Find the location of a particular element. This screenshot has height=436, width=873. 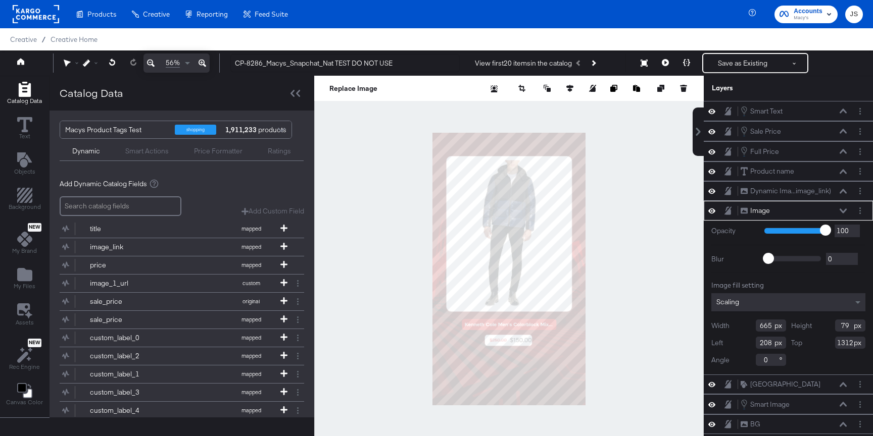

div: Image is located at coordinates (760, 211).